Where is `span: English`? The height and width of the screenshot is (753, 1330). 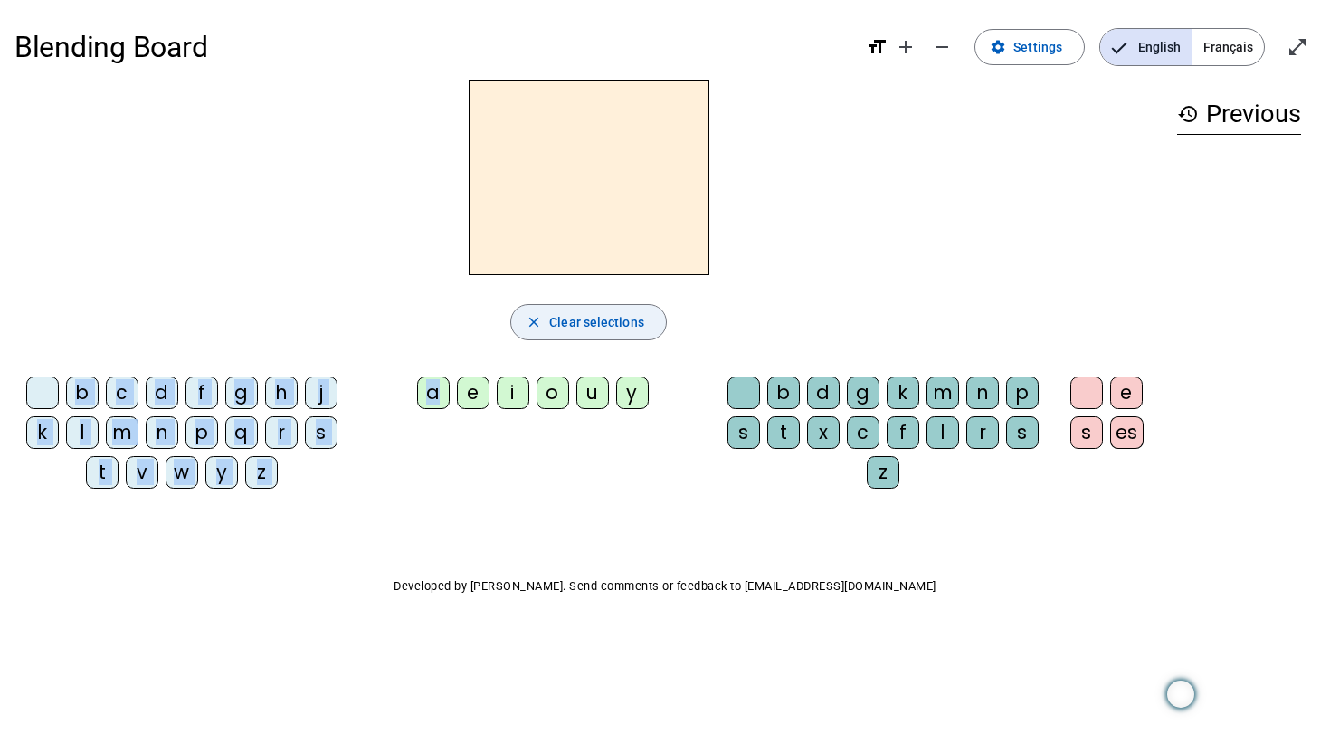
span: English is located at coordinates (1146, 47).